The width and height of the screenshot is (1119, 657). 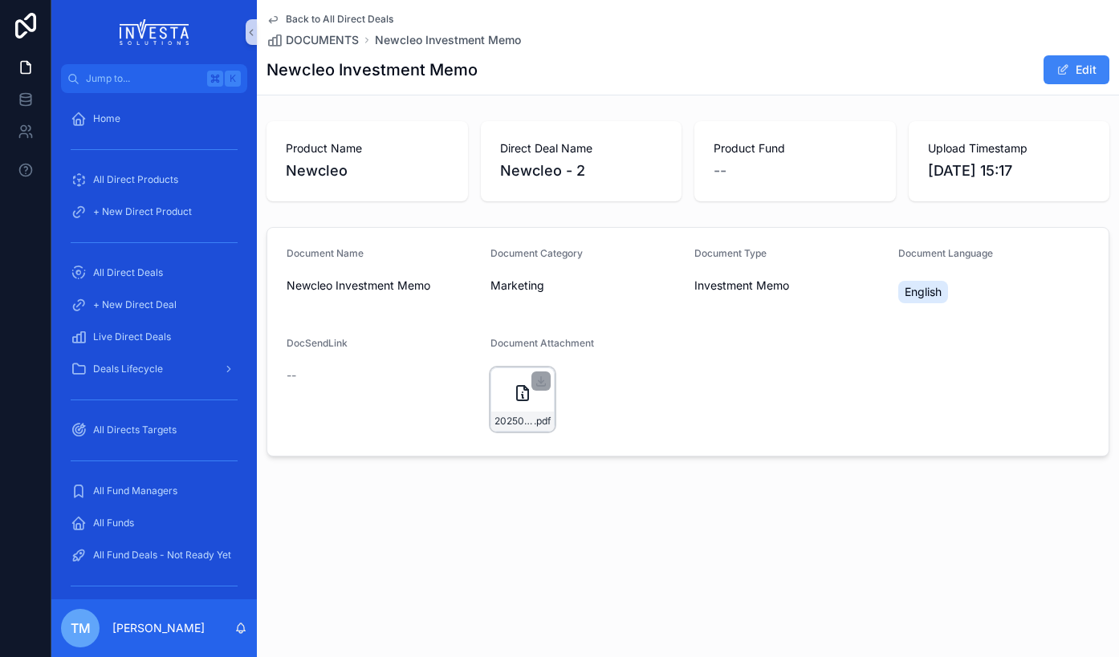 What do you see at coordinates (794, 148) in the screenshot?
I see `span: Product Fund` at bounding box center [794, 148].